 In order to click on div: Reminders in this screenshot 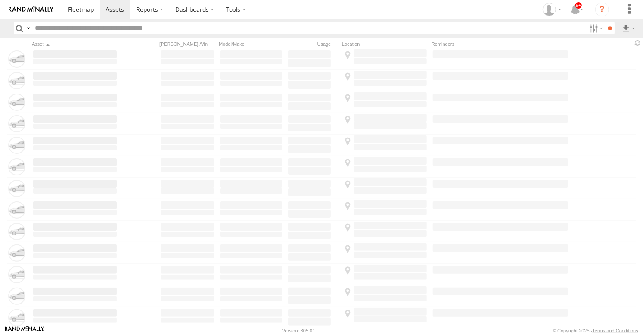, I will do `click(484, 44)`.